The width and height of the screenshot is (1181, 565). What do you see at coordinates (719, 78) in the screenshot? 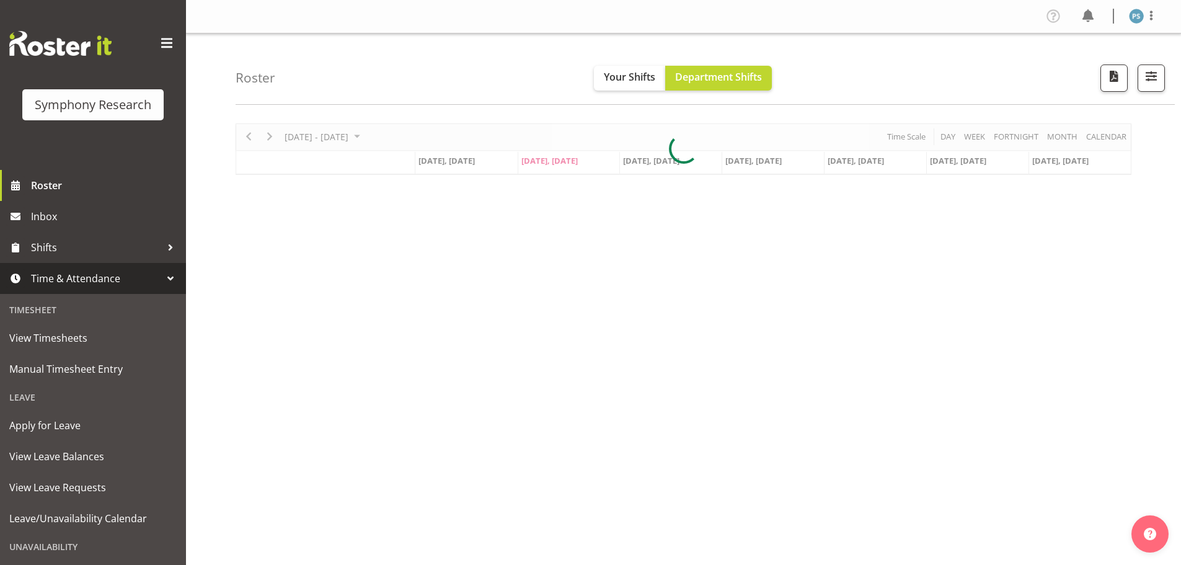
I see `button: Department Shifts` at bounding box center [719, 78].